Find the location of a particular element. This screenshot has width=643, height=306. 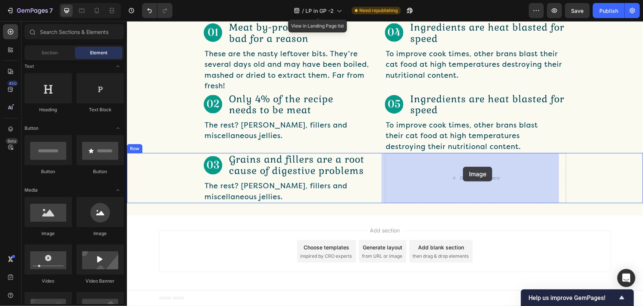

span: Media is located at coordinates (31, 190).